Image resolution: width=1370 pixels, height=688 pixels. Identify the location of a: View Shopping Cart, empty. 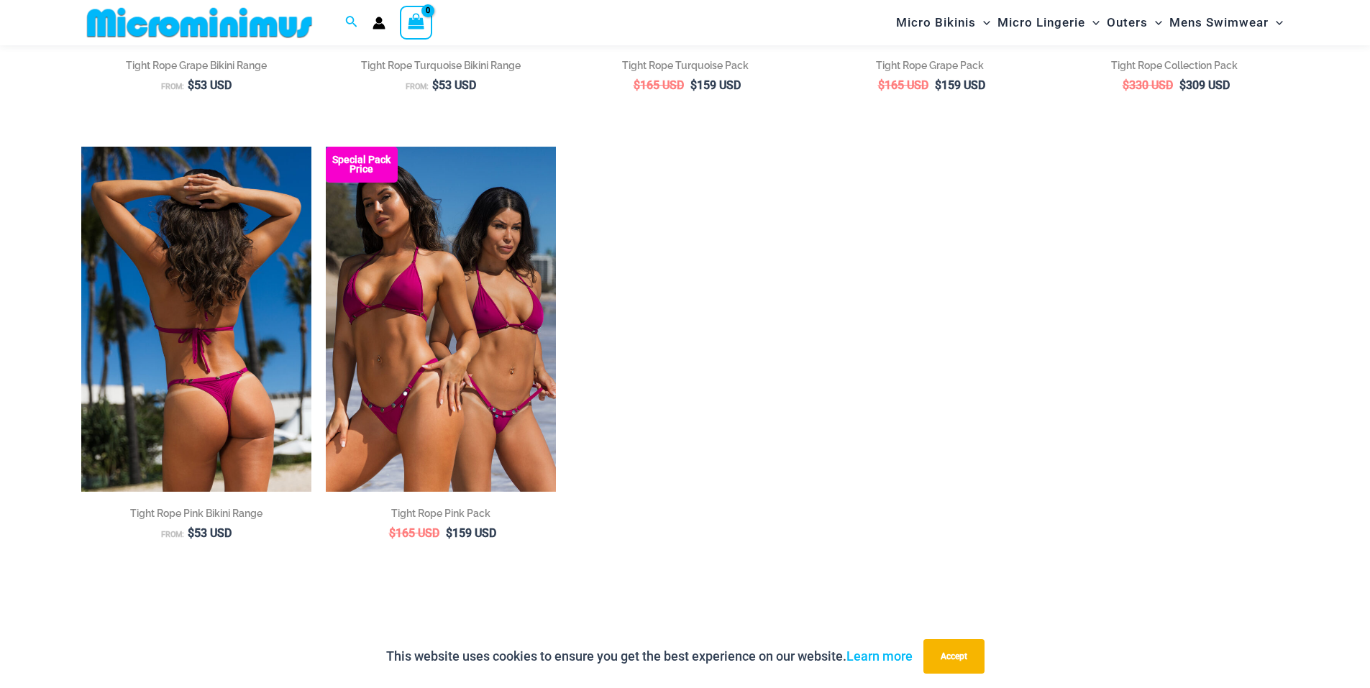
(417, 22).